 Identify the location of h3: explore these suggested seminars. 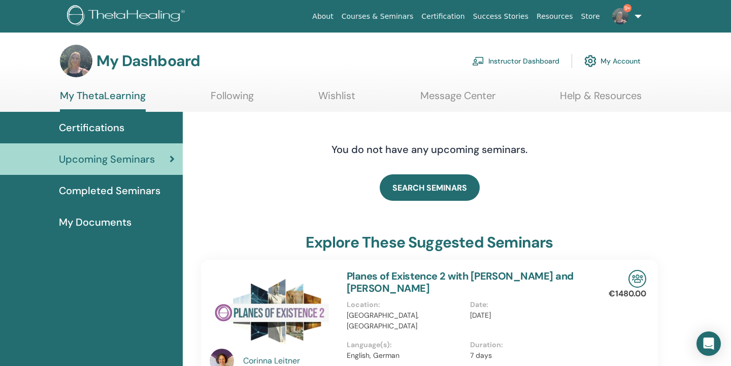
(429, 242).